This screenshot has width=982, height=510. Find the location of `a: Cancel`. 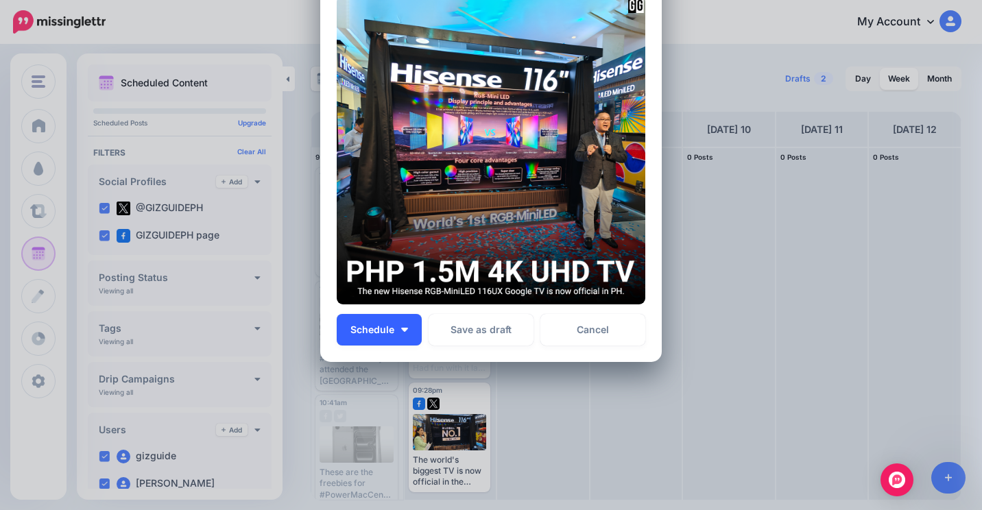

a: Cancel is located at coordinates (592, 330).